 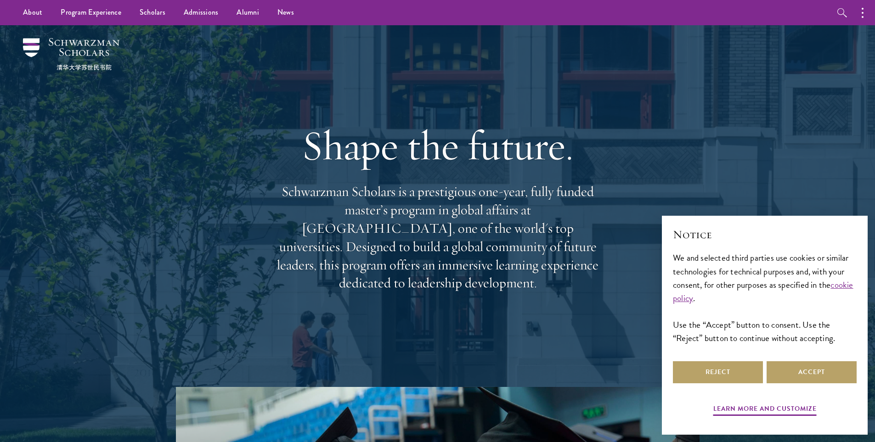 What do you see at coordinates (438, 146) in the screenshot?
I see `h1: Shape the future.` at bounding box center [438, 146].